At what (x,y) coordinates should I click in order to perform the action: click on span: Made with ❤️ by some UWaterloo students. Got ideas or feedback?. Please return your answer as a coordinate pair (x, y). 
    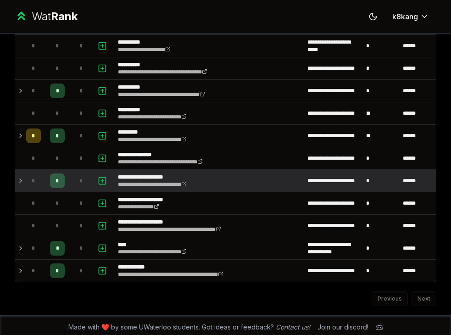
    Looking at the image, I should click on (189, 327).